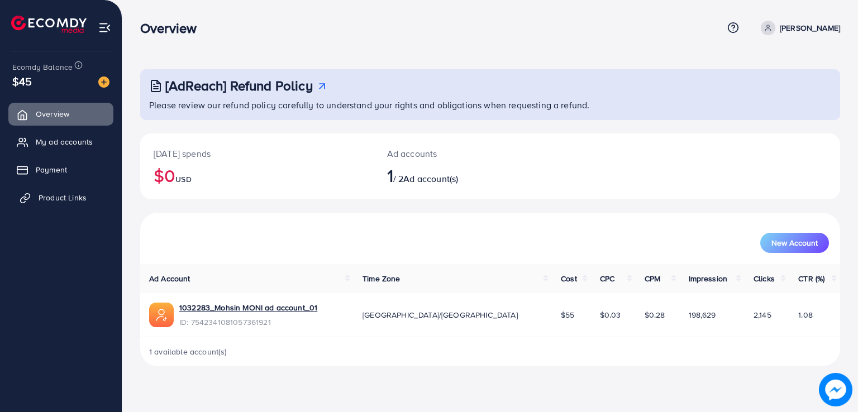 Image resolution: width=858 pixels, height=412 pixels. What do you see at coordinates (49, 24) in the screenshot?
I see `a: logo` at bounding box center [49, 24].